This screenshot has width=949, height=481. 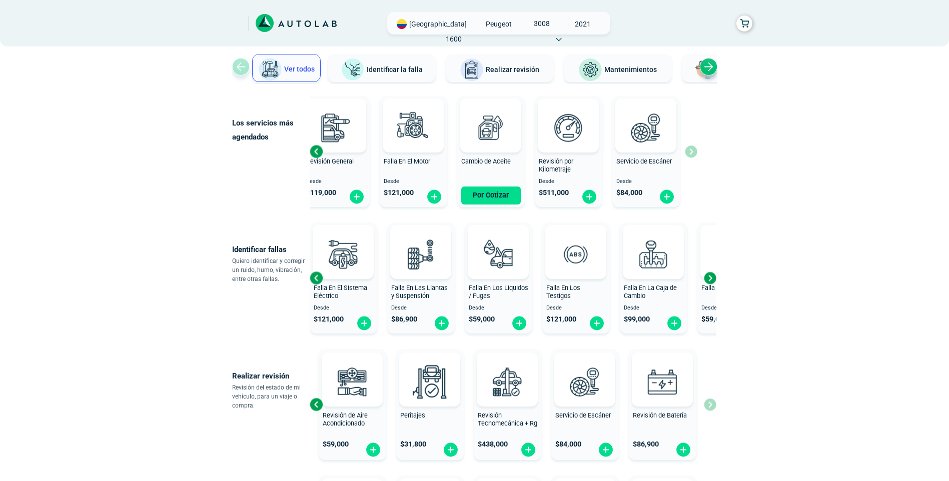 What do you see at coordinates (576, 254) in the screenshot?
I see `img: diagnostic_diagnostic_abs-v3.svg` at bounding box center [576, 254].